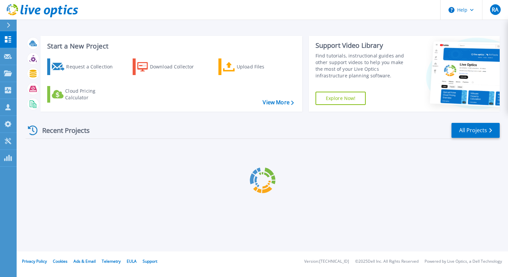 This screenshot has height=277, width=508. I want to click on div: Download Collector, so click(176, 67).